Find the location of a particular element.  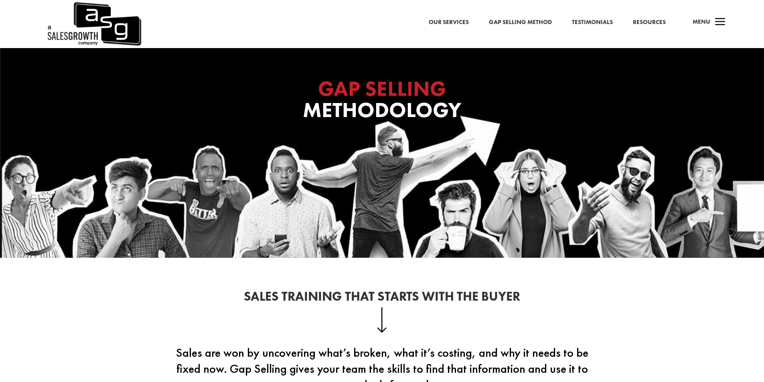

a: Our Services is located at coordinates (449, 22).